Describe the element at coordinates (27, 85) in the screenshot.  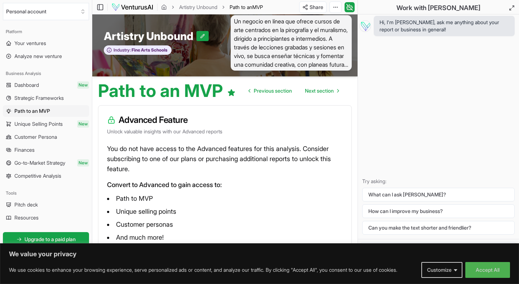
I see `span: Dashboard` at that location.